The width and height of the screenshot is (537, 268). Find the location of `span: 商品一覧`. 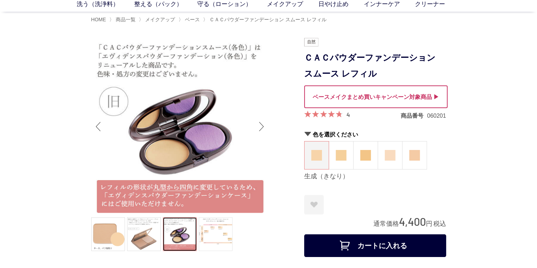

span: 商品一覧 is located at coordinates (126, 20).